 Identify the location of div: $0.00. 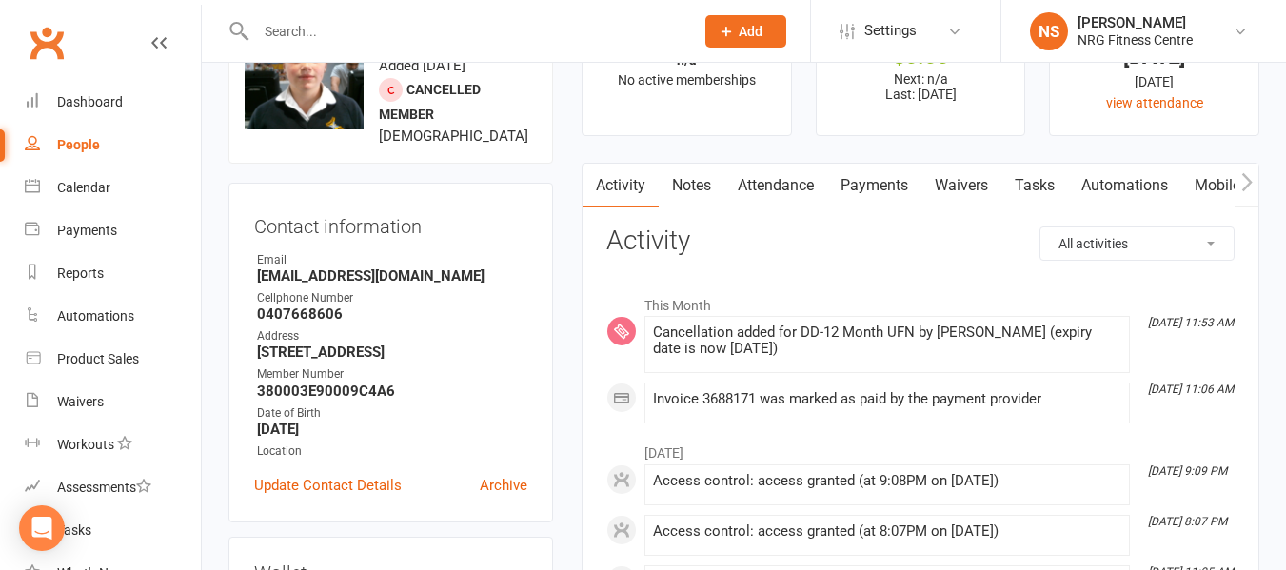
(920, 56).